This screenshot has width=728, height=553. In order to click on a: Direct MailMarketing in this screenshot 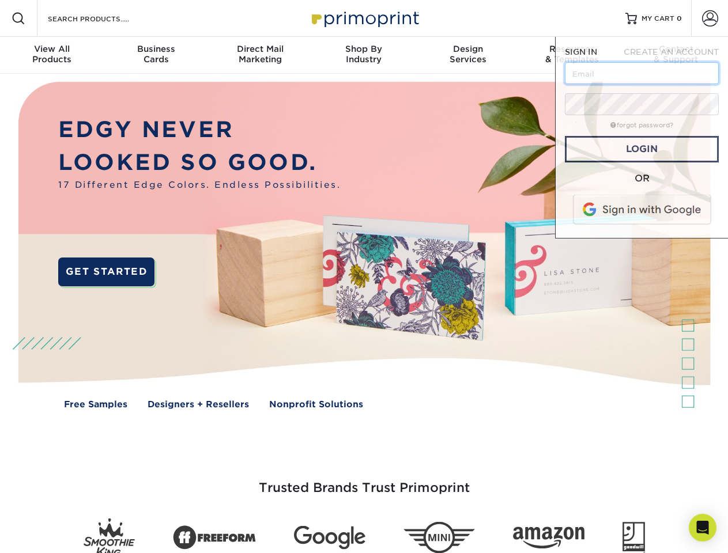, I will do `click(260, 55)`.